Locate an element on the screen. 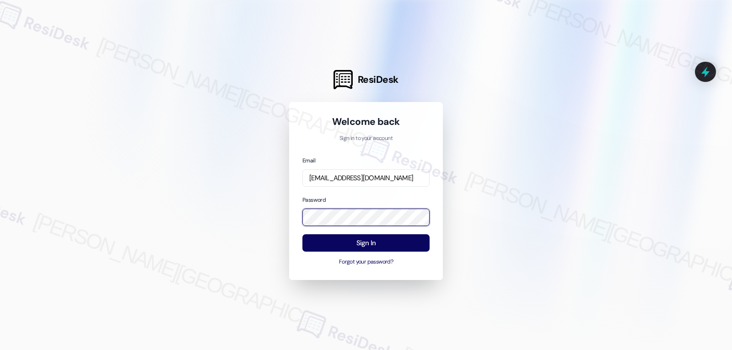 The height and width of the screenshot is (350, 732). label: Password is located at coordinates (314, 200).